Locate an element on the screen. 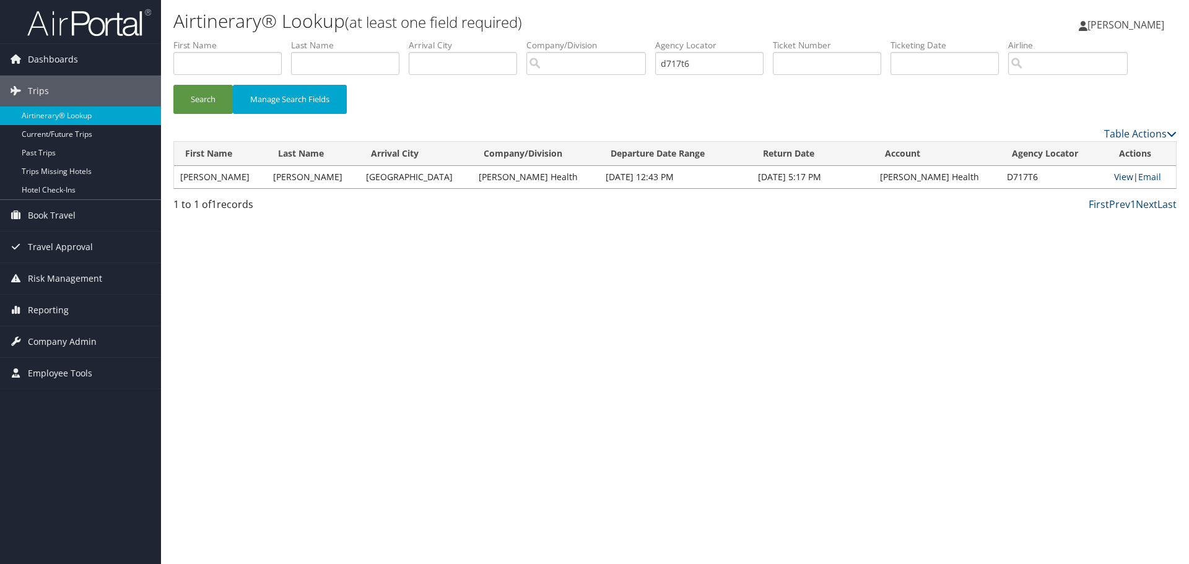 Image resolution: width=1189 pixels, height=564 pixels. span: Risk Management is located at coordinates (65, 279).